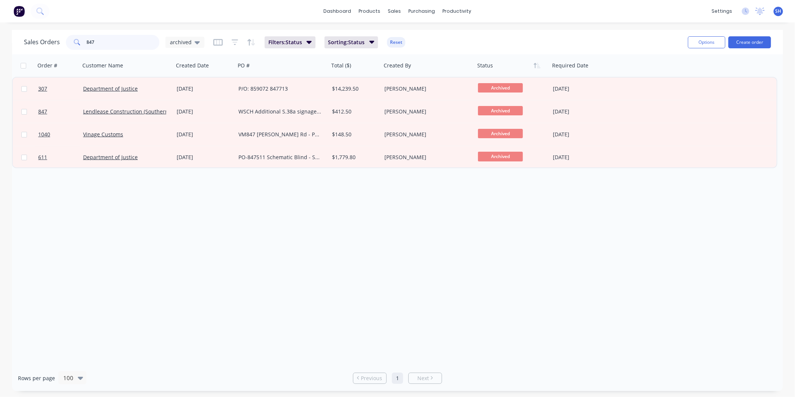 The height and width of the screenshot is (397, 795). What do you see at coordinates (47, 65) in the screenshot?
I see `div: Order #` at bounding box center [47, 65].